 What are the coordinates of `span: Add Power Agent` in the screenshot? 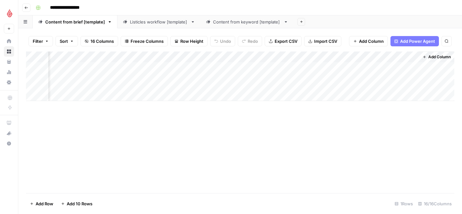 It's located at (418, 41).